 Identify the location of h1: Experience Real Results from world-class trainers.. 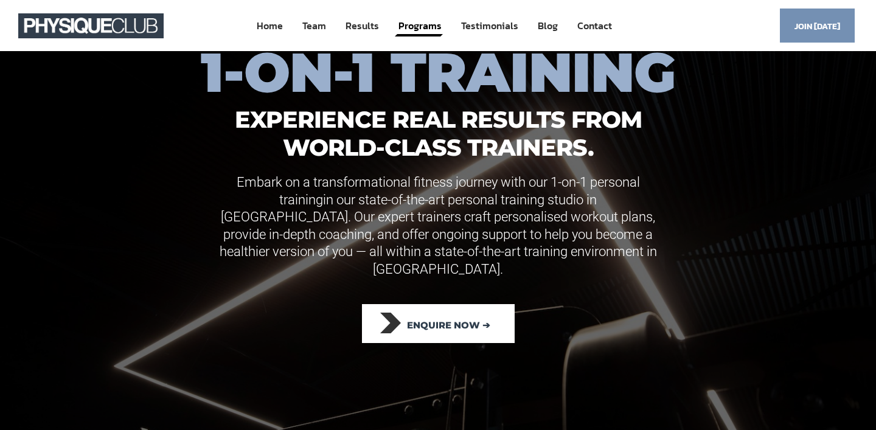
(438, 134).